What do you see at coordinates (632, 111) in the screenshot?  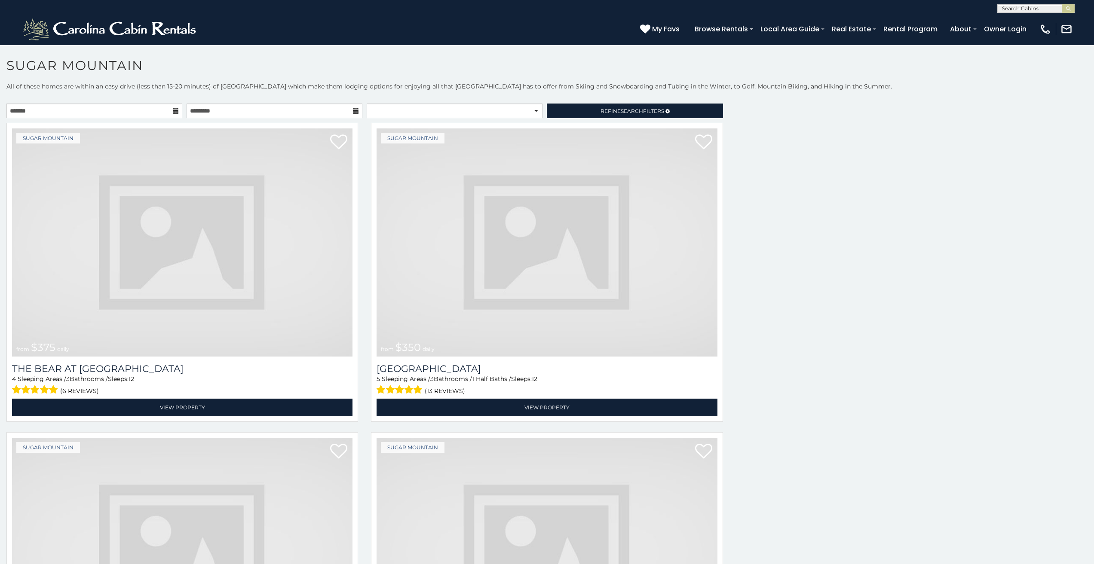 I see `span: Refine Filters` at bounding box center [632, 111].